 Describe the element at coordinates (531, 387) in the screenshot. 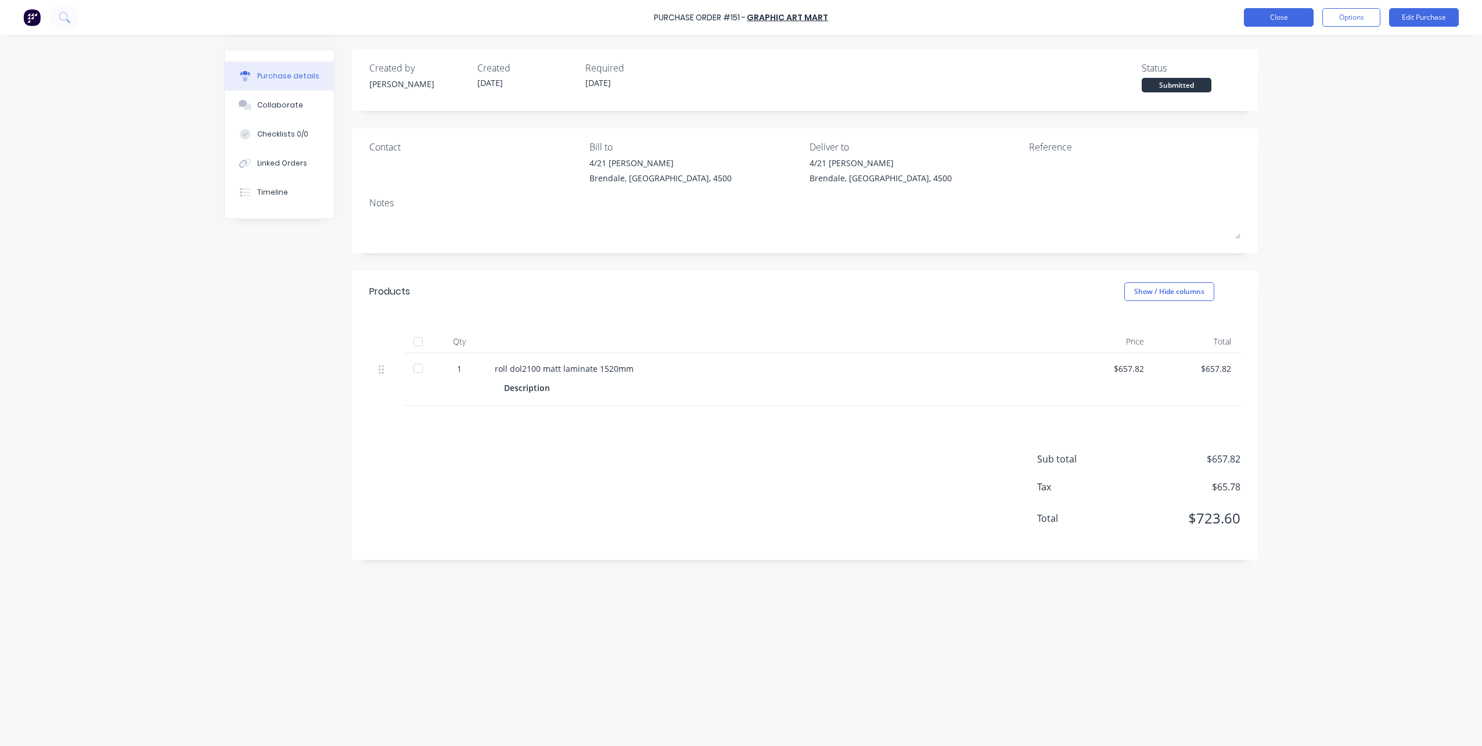

I see `div: Description` at that location.